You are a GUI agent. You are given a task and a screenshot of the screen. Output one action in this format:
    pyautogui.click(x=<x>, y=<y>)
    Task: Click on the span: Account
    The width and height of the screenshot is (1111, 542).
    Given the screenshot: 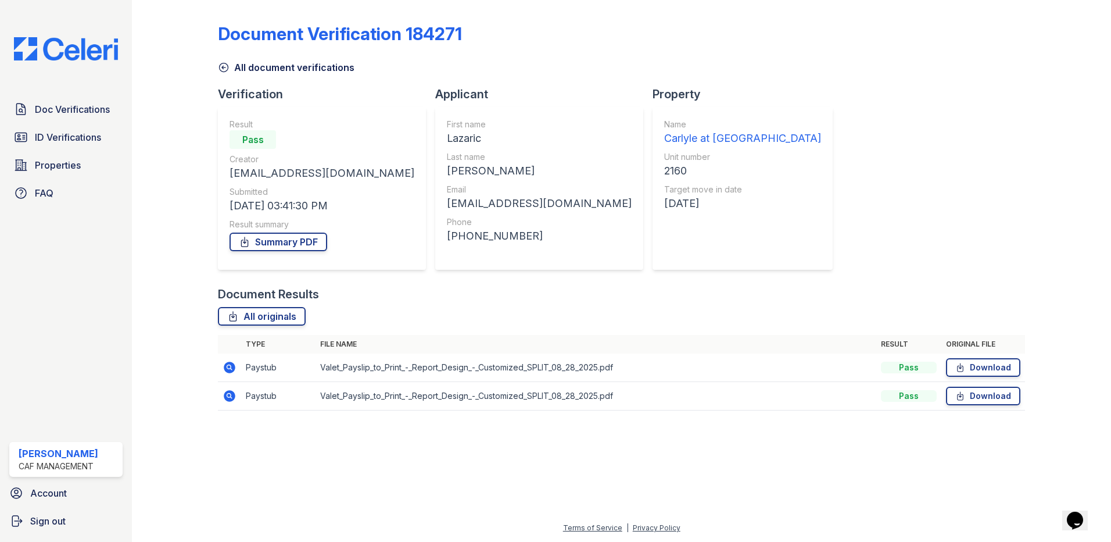 What is the action you would take?
    pyautogui.click(x=48, y=493)
    